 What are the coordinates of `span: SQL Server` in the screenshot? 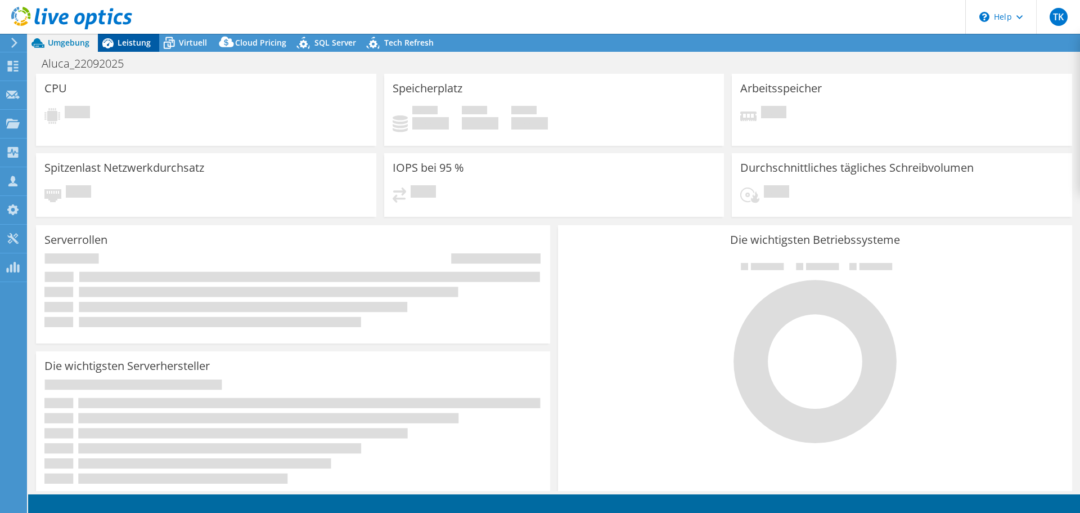 It's located at (335, 42).